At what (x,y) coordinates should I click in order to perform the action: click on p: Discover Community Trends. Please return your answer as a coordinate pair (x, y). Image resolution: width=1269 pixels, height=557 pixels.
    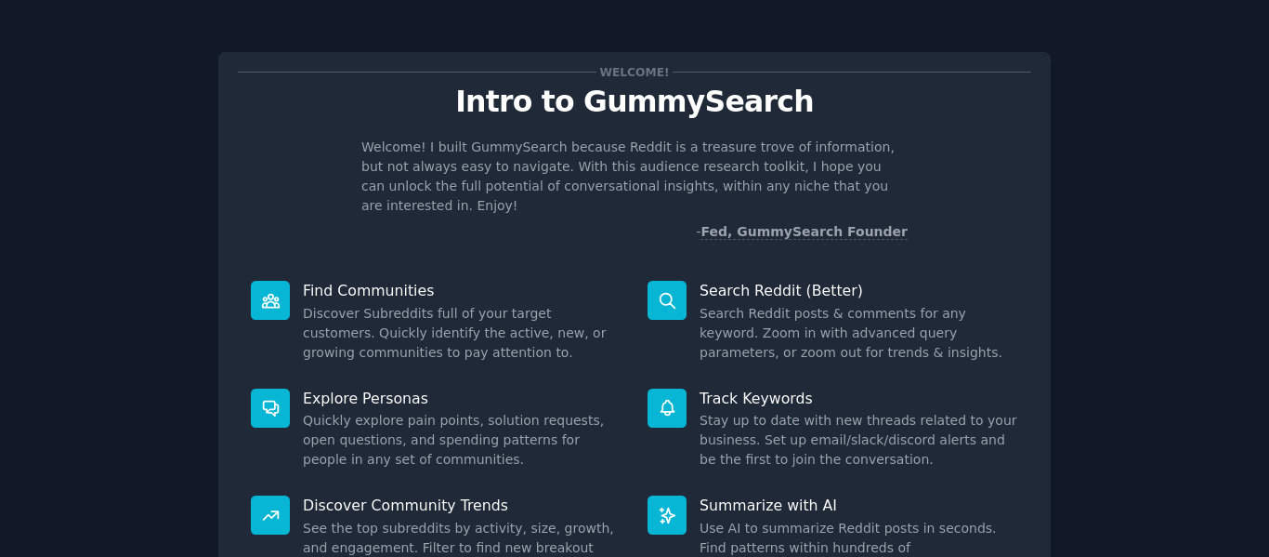
    Looking at the image, I should click on (462, 505).